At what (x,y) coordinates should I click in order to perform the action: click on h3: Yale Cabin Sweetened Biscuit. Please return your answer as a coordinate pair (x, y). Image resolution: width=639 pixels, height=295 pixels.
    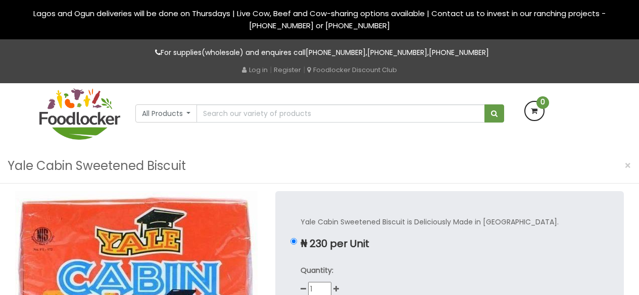
    Looking at the image, I should click on (96, 166).